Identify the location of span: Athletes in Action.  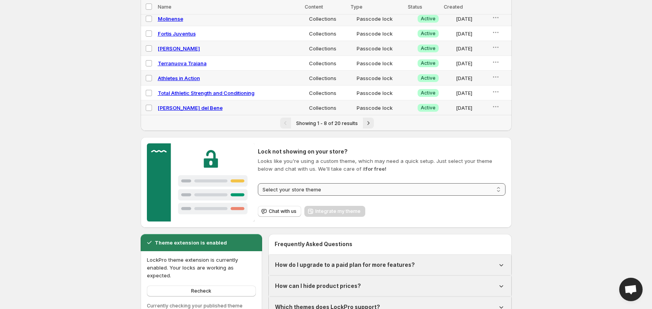
(179, 78).